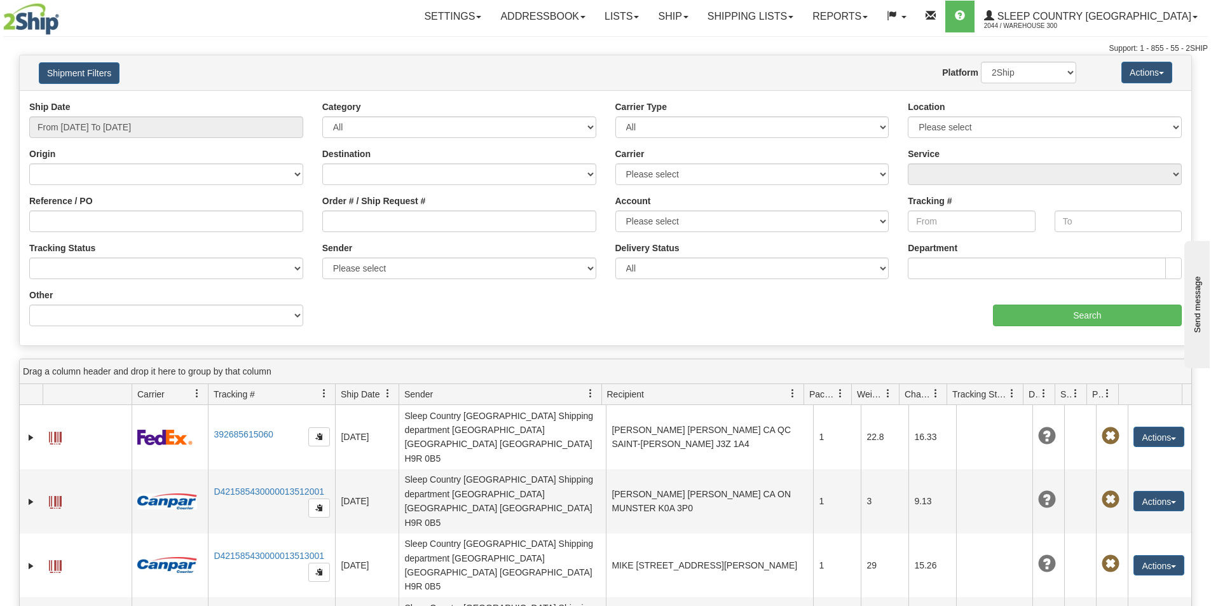 The height and width of the screenshot is (606, 1211). I want to click on td: 15.26, so click(932, 565).